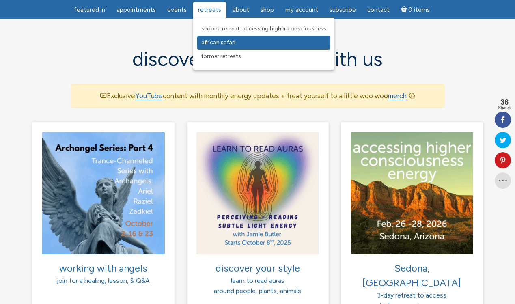 This screenshot has width=515, height=304. Describe the element at coordinates (267, 10) in the screenshot. I see `span: Shop` at that location.